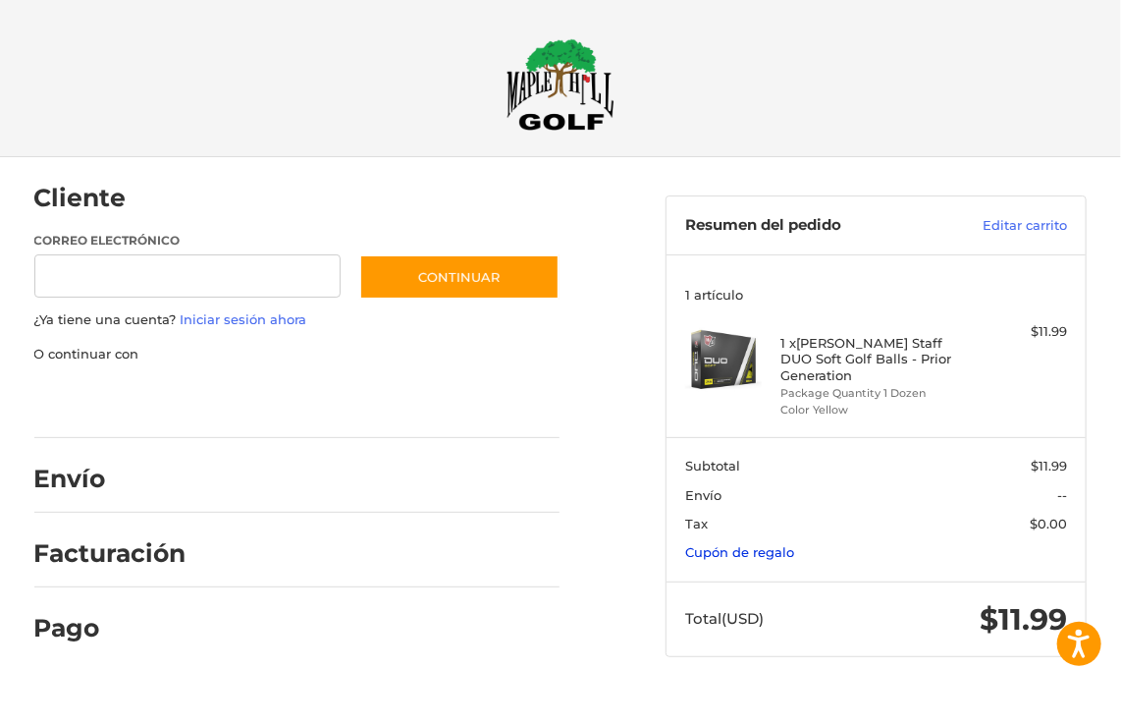  What do you see at coordinates (703, 495) in the screenshot?
I see `span: Envío` at bounding box center [703, 495].